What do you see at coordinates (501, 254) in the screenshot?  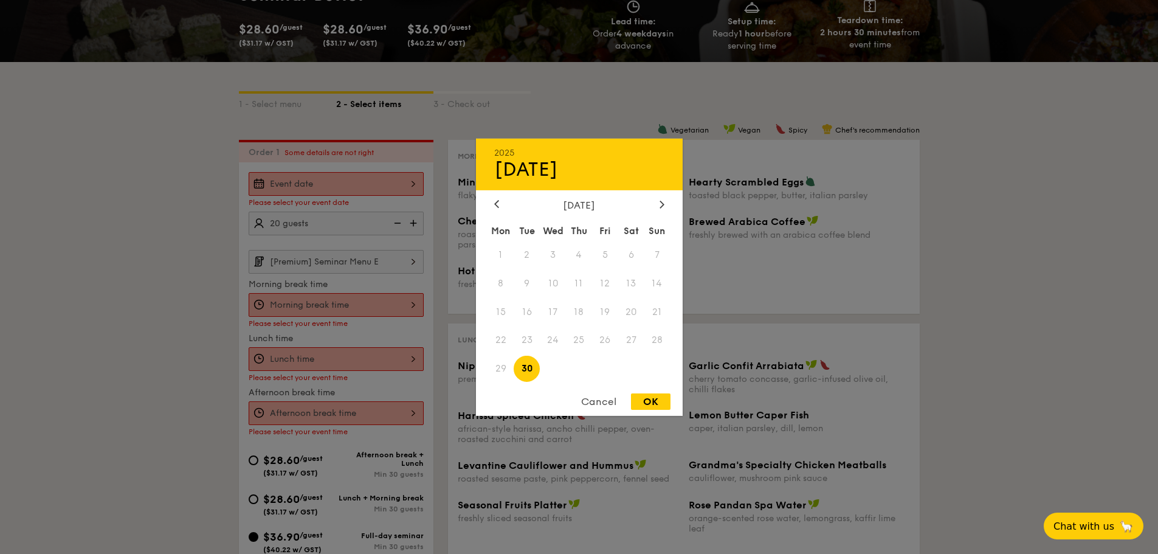 I see `span: 1` at bounding box center [501, 254].